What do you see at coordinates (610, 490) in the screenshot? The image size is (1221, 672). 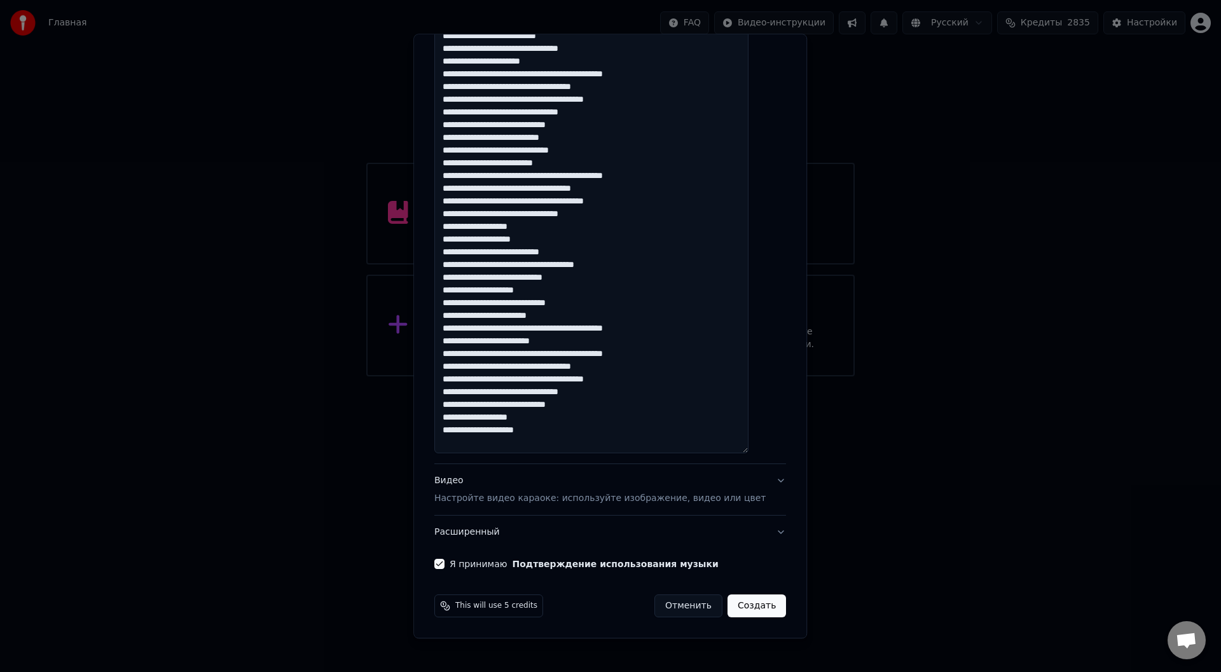 I see `button: ВидеоНастройте видео караоке: используйте изображение, видео или цвет` at bounding box center [610, 490].